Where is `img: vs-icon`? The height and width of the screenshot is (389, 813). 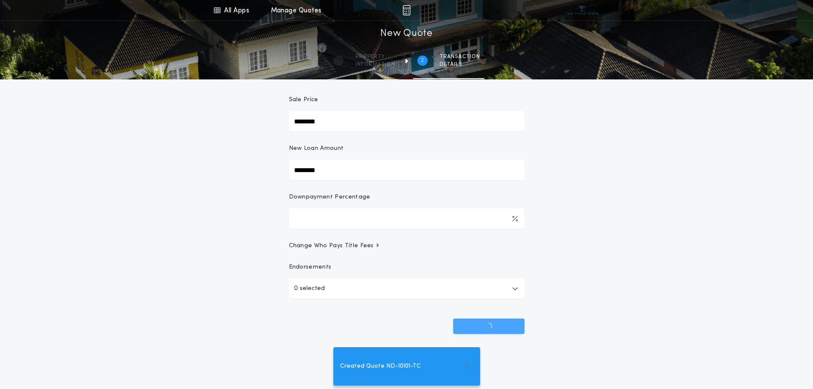 img: vs-icon is located at coordinates (582, 10).